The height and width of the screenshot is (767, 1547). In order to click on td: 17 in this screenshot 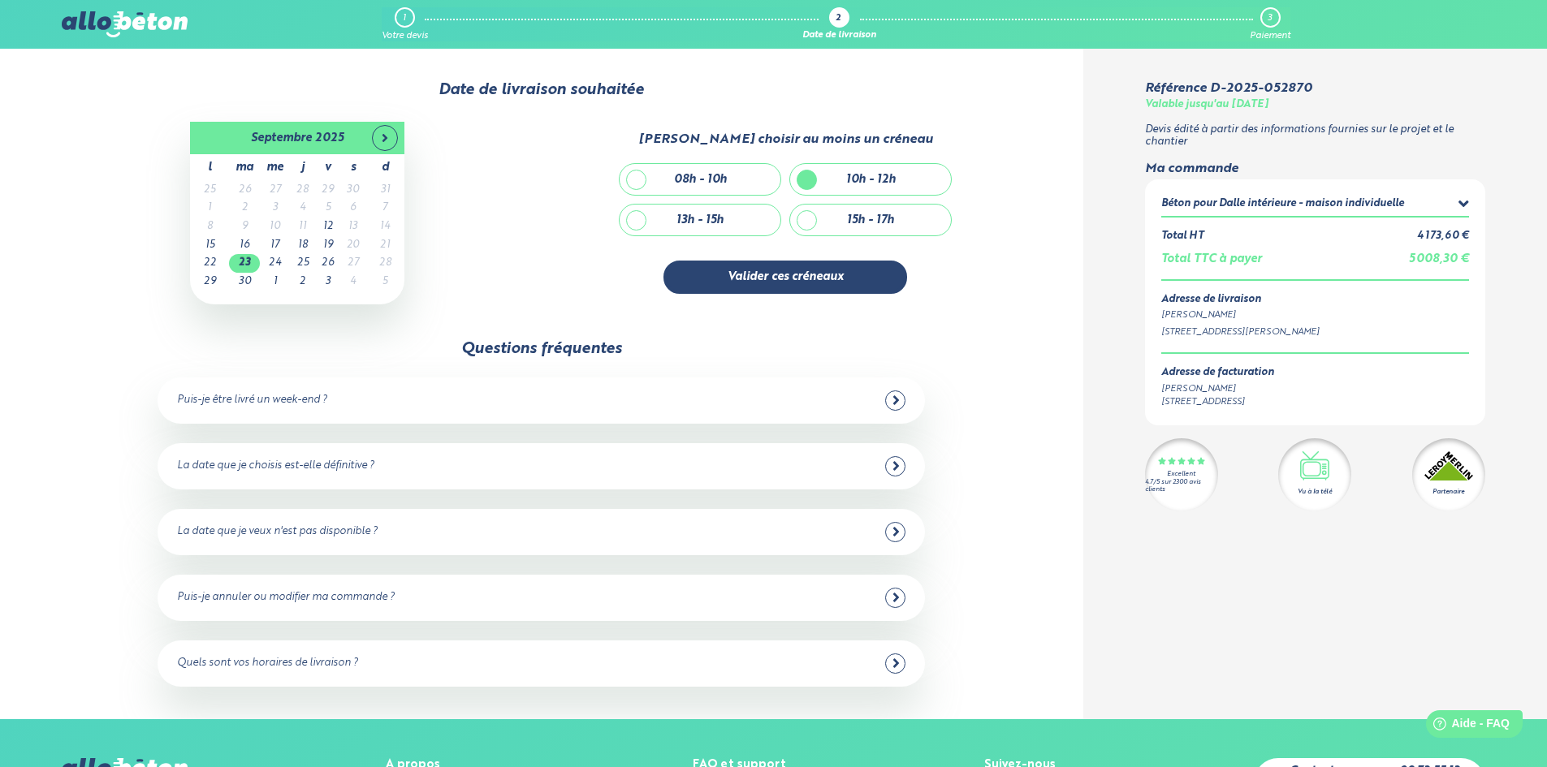, I will do `click(274, 245)`.